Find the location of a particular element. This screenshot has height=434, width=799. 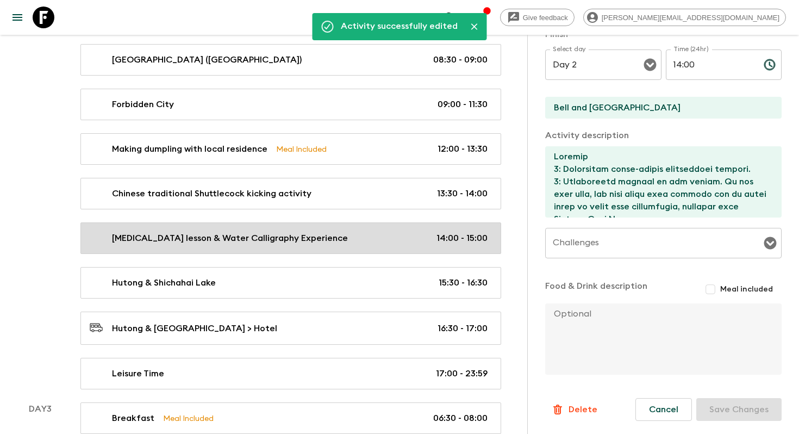

p: 08:30 - 09:00 is located at coordinates (461, 60).